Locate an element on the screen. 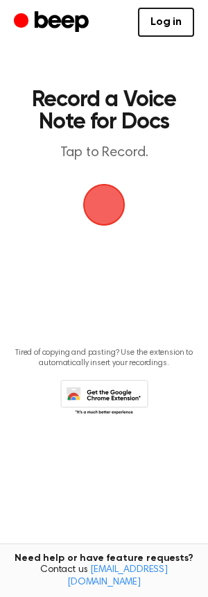 The image size is (208, 597). span: Contact us is located at coordinates (104, 576).